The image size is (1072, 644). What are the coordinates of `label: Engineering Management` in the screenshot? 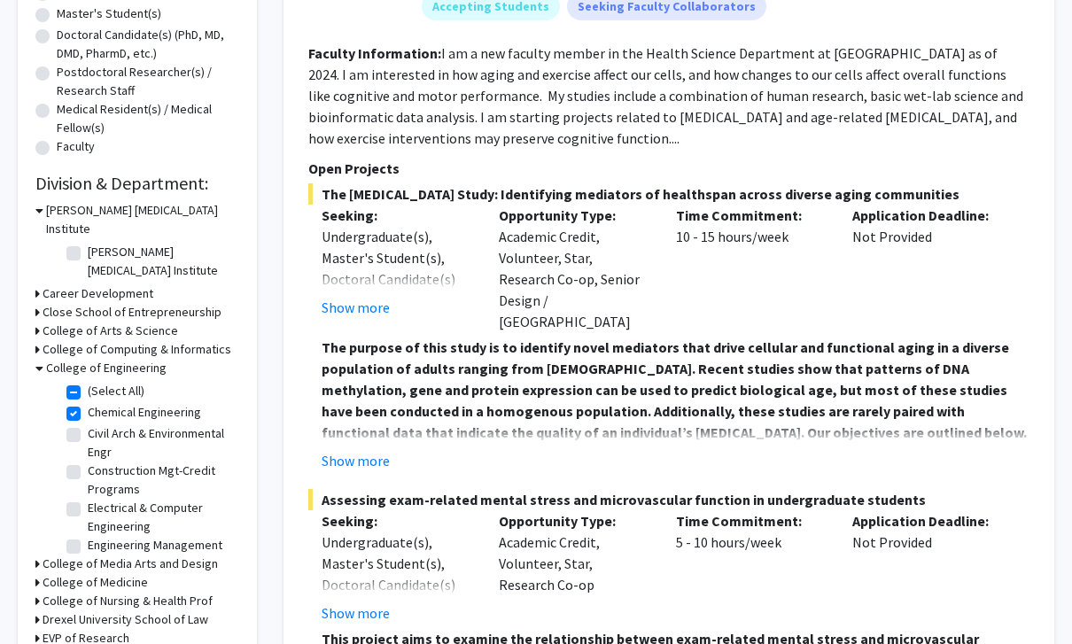 It's located at (155, 545).